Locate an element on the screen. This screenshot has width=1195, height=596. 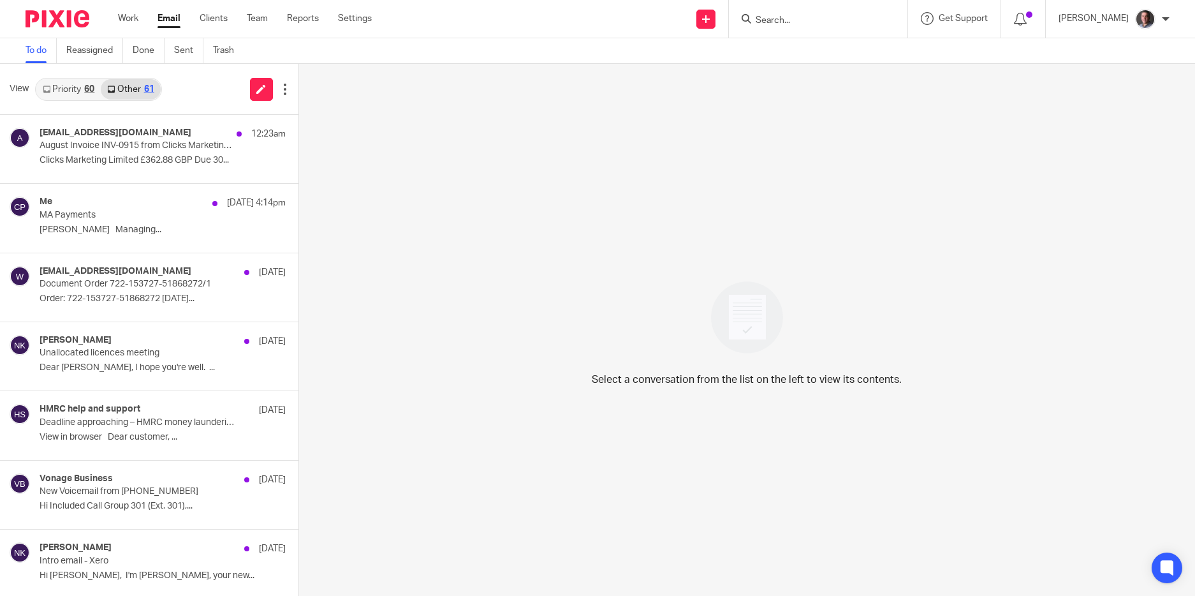
a: Reports is located at coordinates (303, 18).